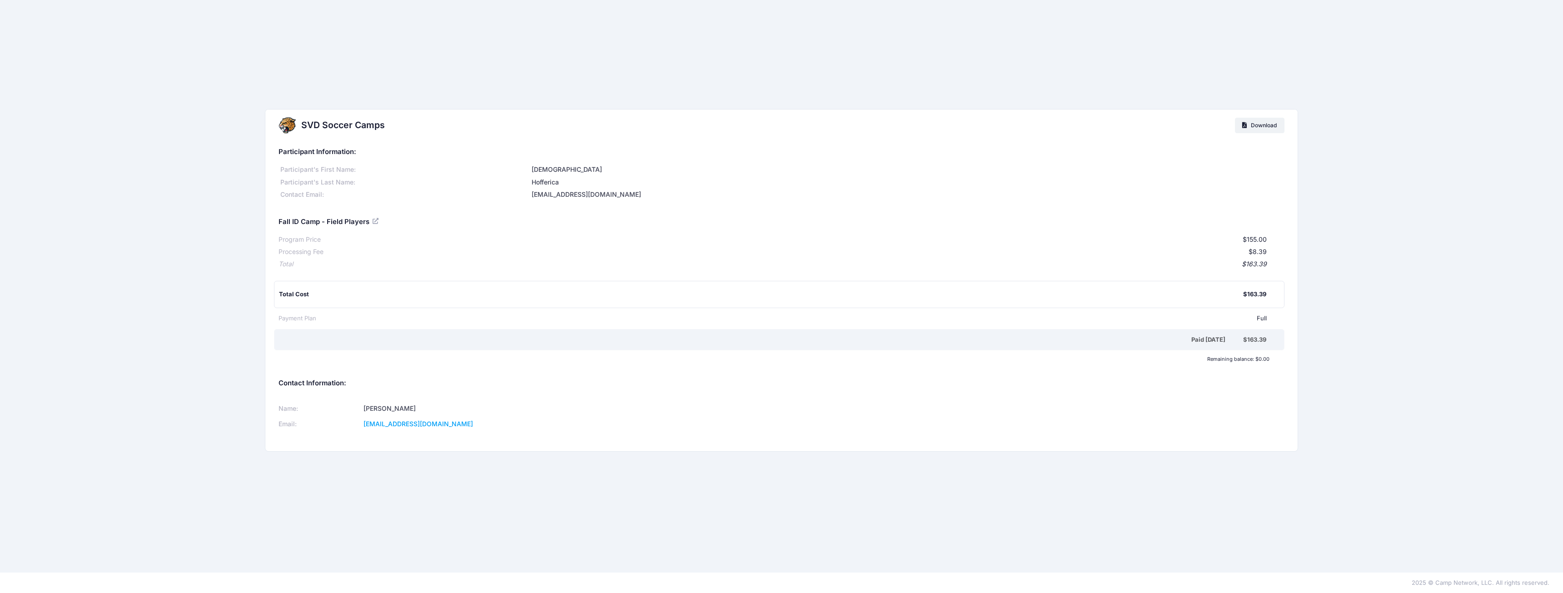  I want to click on a: Download, so click(1259, 125).